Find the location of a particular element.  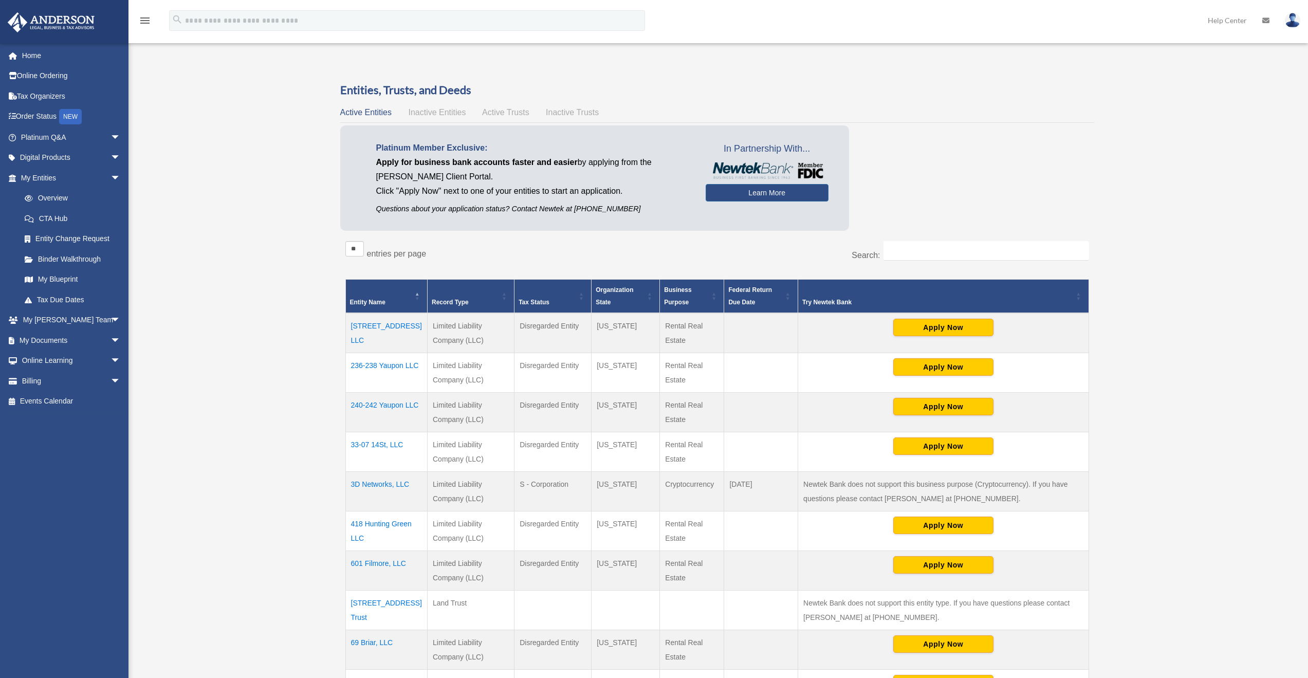

i: menu is located at coordinates (145, 21).